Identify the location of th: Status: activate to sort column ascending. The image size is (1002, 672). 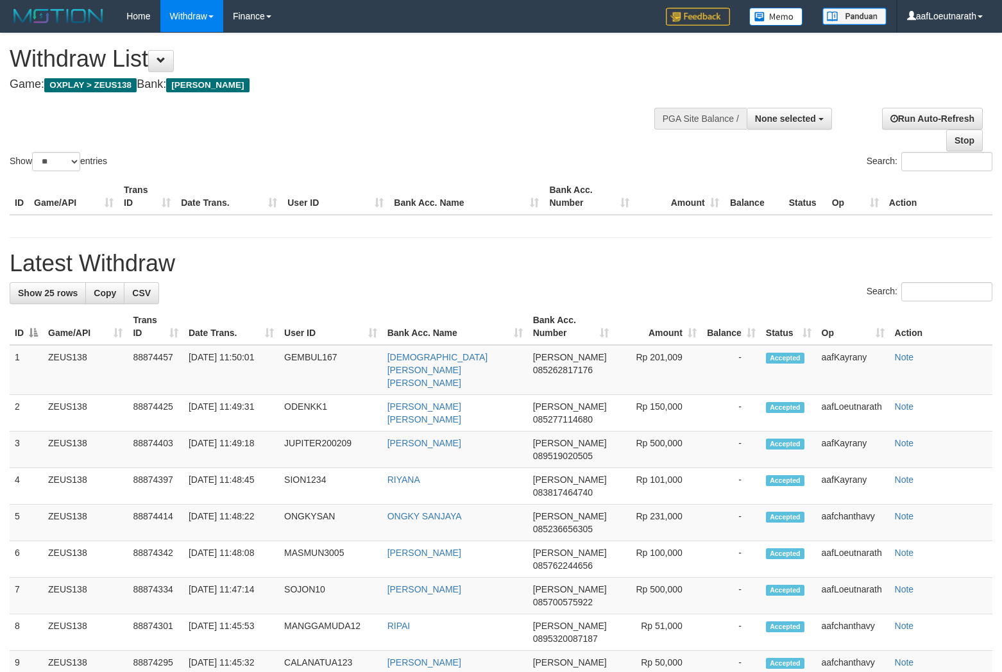
(788, 326).